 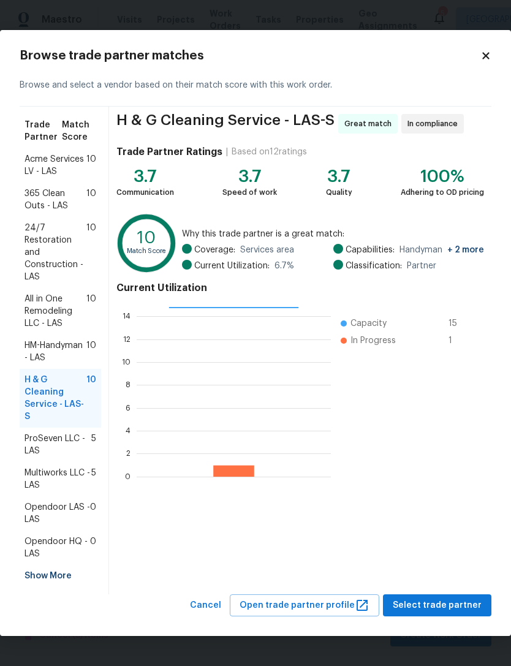 I want to click on span: 15, so click(x=459, y=324).